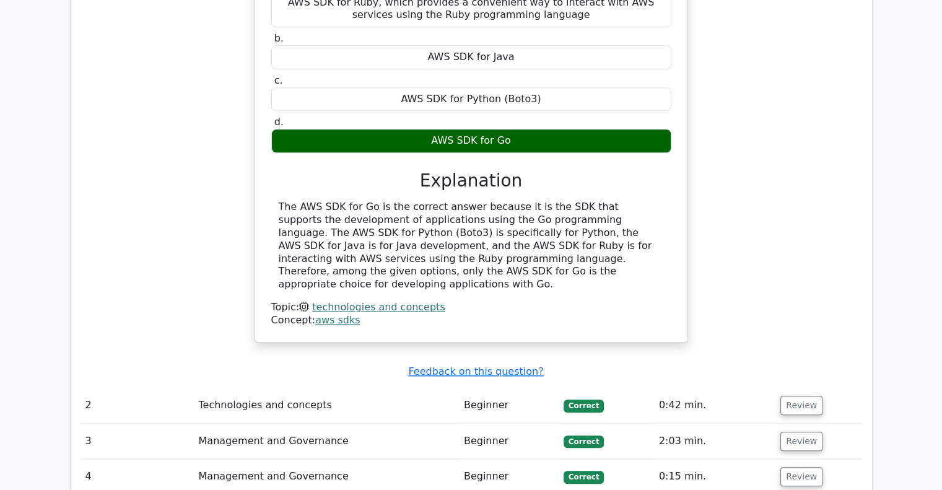 Image resolution: width=942 pixels, height=490 pixels. Describe the element at coordinates (471, 320) in the screenshot. I see `div: Concept:` at that location.